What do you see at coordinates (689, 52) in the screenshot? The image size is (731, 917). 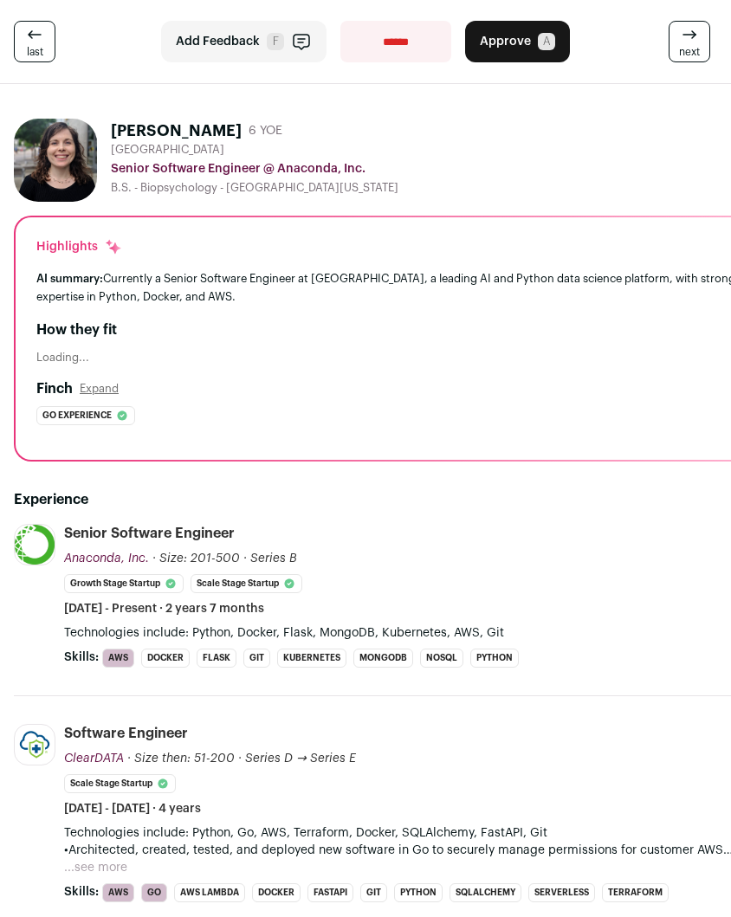 I see `span: next` at bounding box center [689, 52].